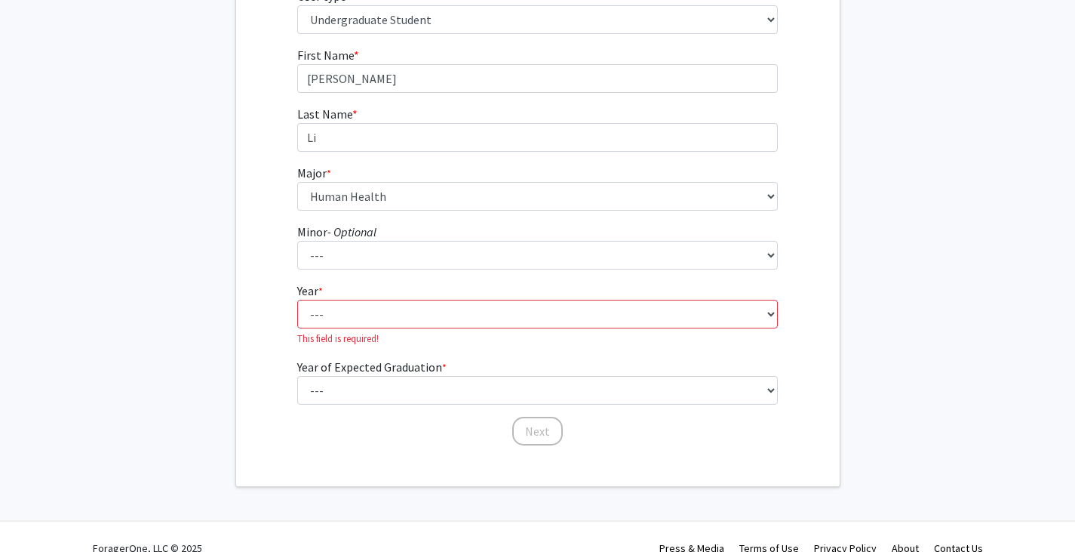 Image resolution: width=1075 pixels, height=552 pixels. I want to click on span: First Name, so click(325, 55).